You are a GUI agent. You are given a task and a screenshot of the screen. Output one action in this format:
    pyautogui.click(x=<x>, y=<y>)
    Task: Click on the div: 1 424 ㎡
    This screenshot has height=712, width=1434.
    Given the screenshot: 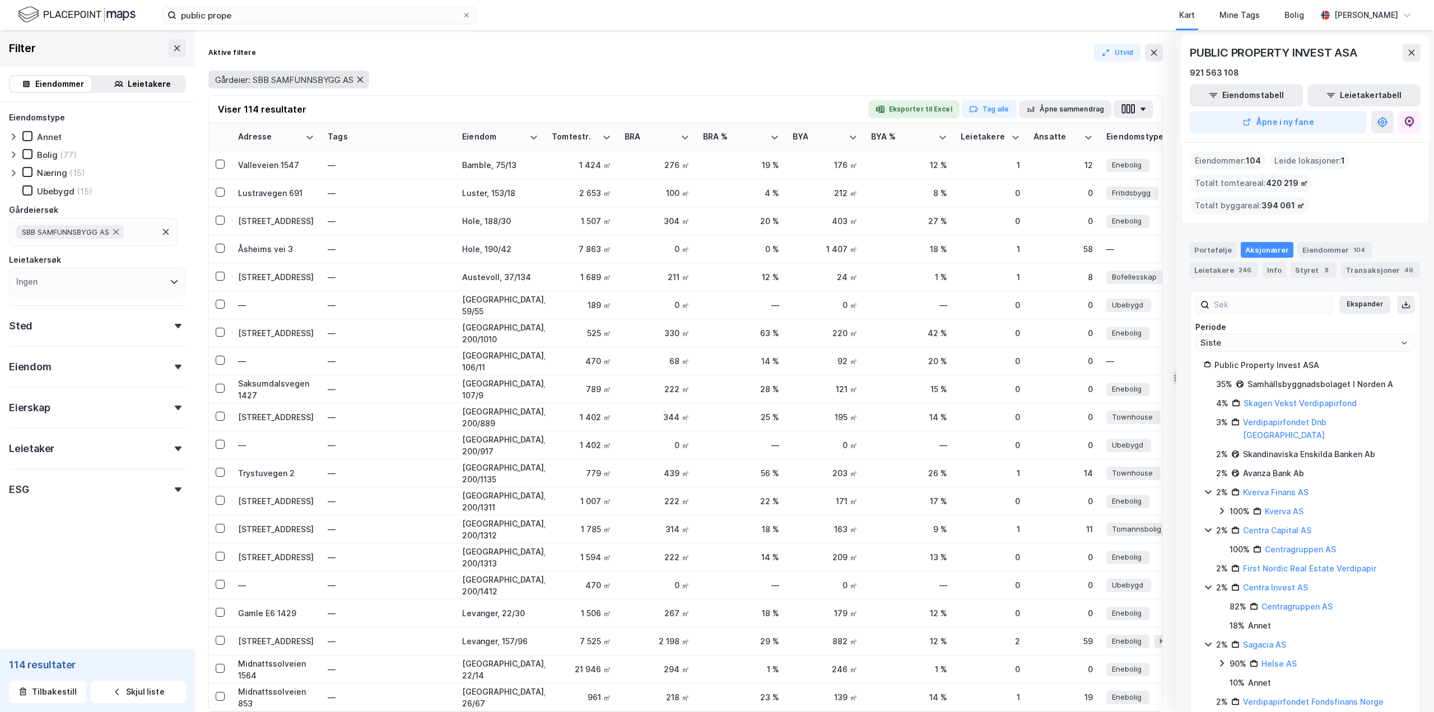 What is the action you would take?
    pyautogui.click(x=582, y=165)
    